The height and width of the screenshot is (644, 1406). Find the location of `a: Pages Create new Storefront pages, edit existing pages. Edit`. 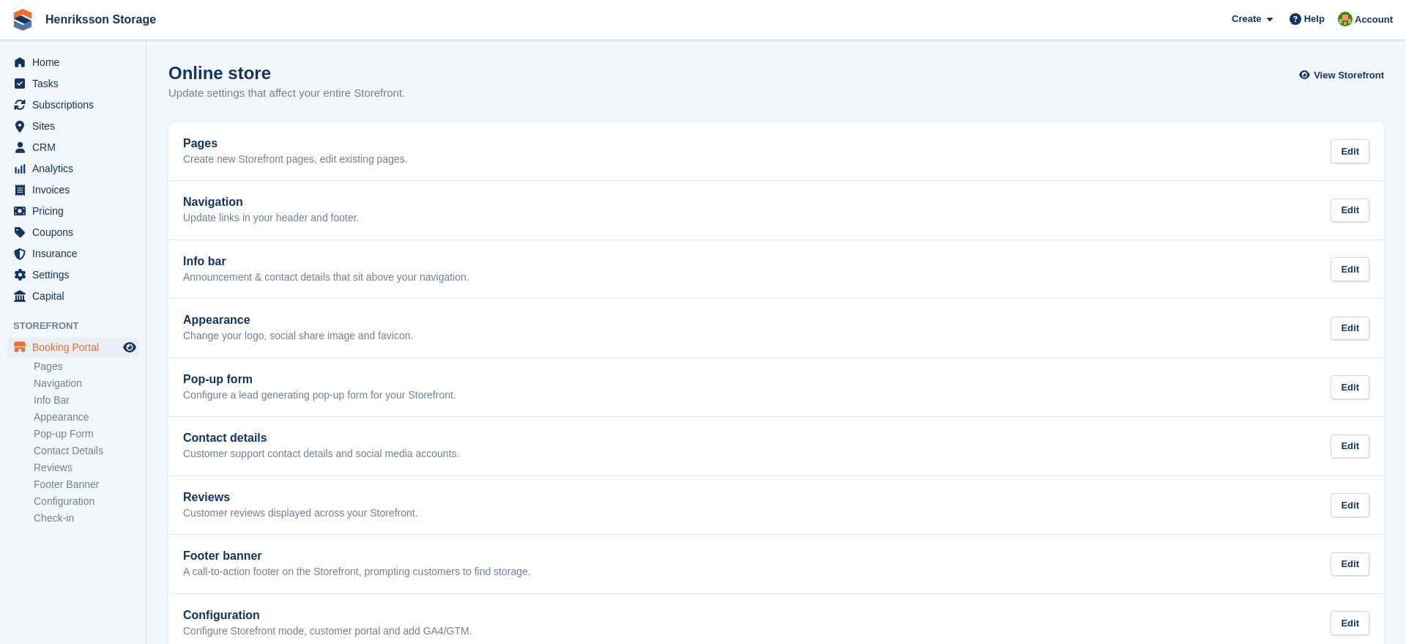

a: Pages Create new Storefront pages, edit existing pages. Edit is located at coordinates (776, 152).